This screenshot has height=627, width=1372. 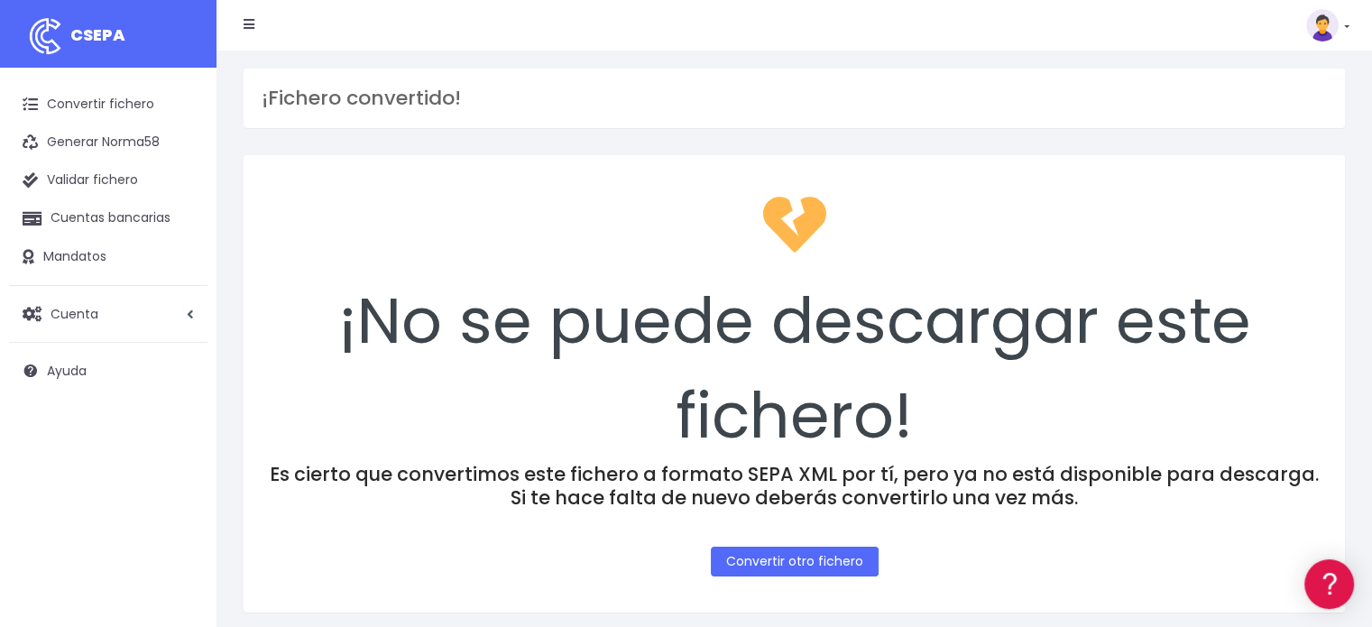 I want to click on a: Perfiles de empresas, so click(x=180, y=326).